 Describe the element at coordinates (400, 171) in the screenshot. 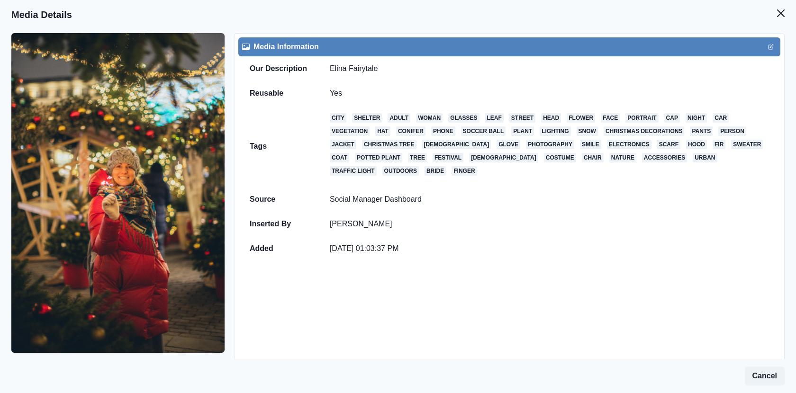

I see `a: outdoors` at that location.